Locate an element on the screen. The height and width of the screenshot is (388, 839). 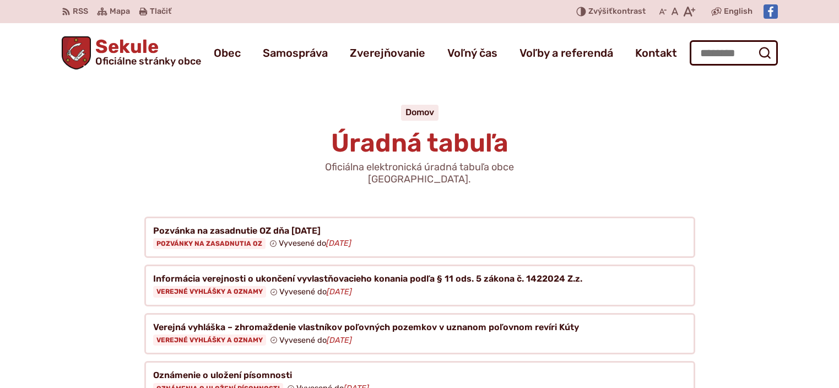
a: Voľný čas is located at coordinates (472, 53).